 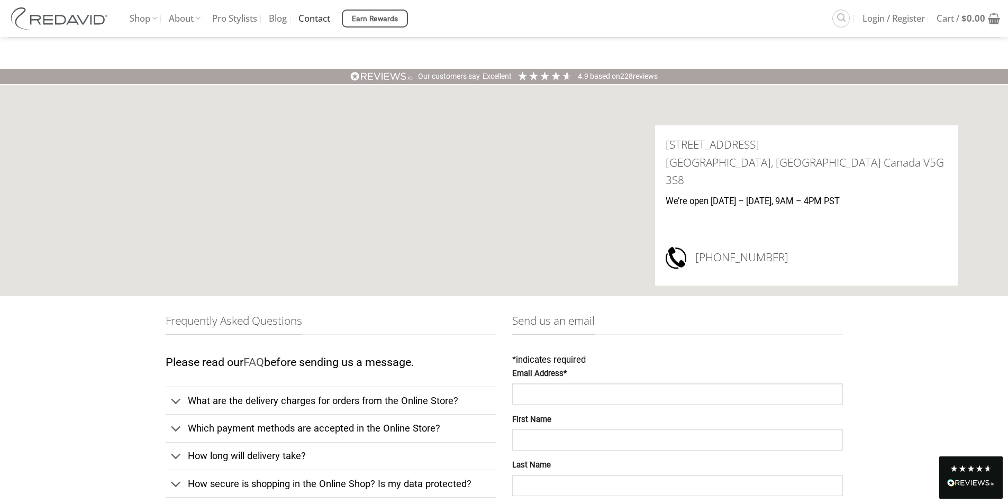 What do you see at coordinates (331, 400) in the screenshot?
I see `a: Toggle What are the delivery charges for orders from the Online Store?` at bounding box center [331, 400].